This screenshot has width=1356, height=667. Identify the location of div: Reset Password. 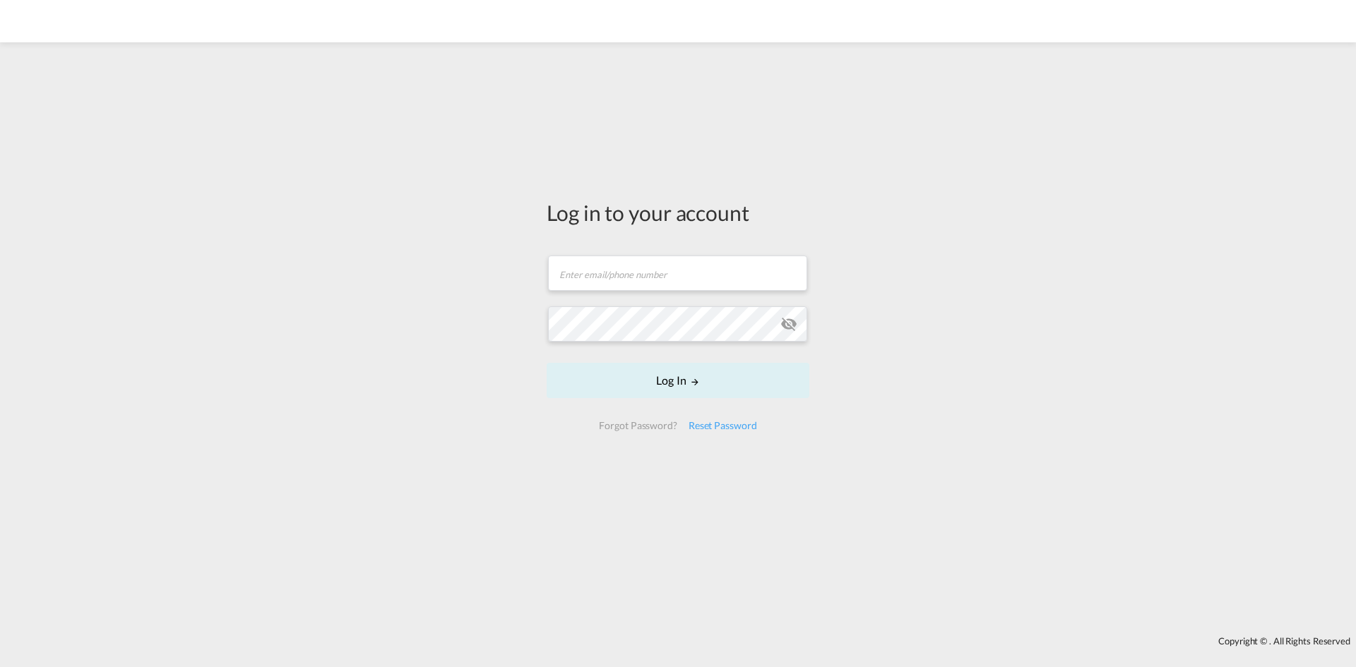
(722, 426).